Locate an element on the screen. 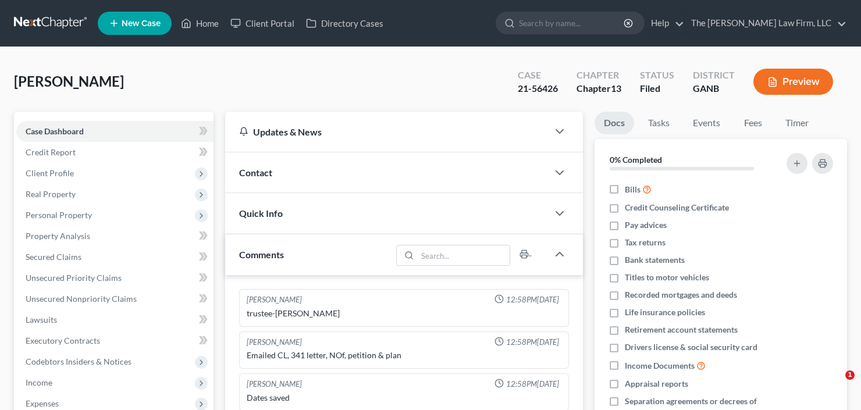  span: Drivers license & social security card is located at coordinates (691, 347).